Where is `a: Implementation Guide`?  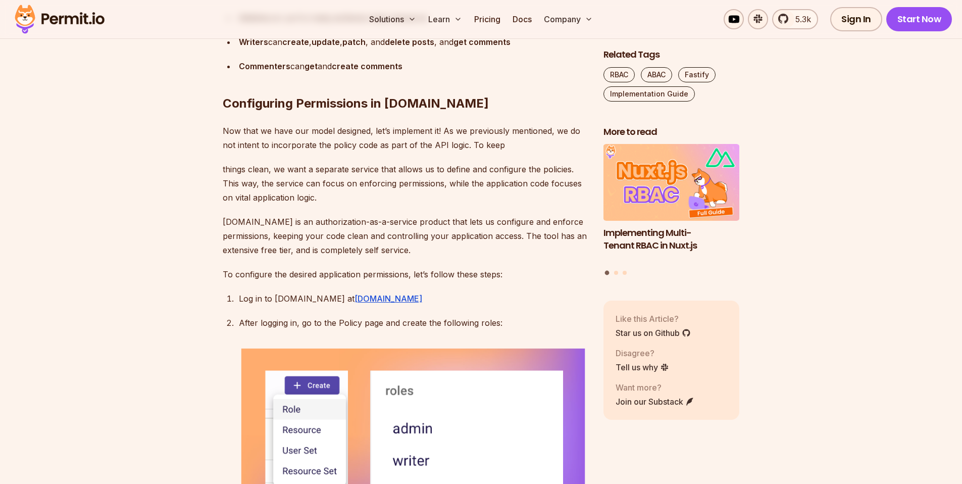
a: Implementation Guide is located at coordinates (649, 94).